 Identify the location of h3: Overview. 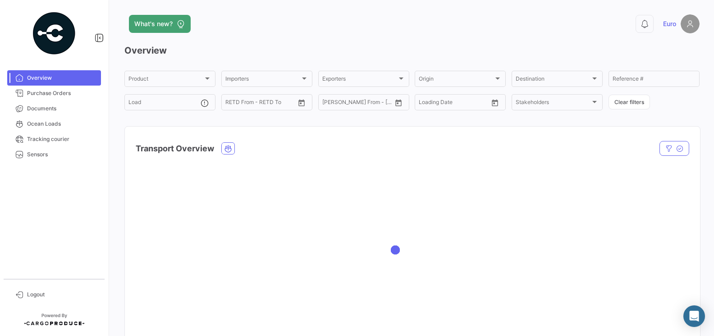
(412, 50).